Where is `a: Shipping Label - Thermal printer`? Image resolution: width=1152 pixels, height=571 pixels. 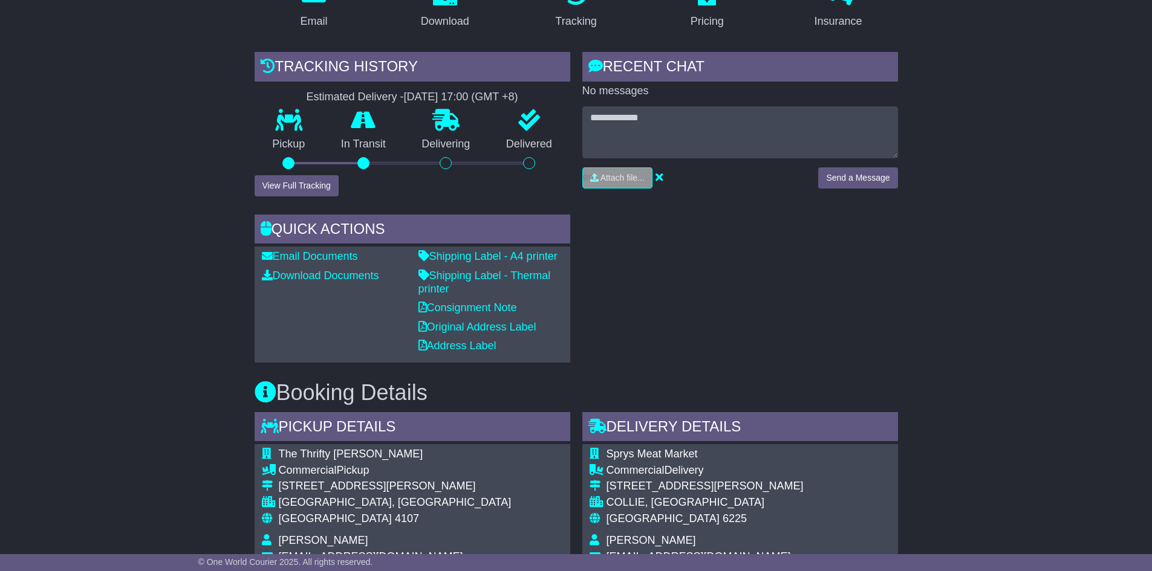 a: Shipping Label - Thermal printer is located at coordinates (484, 282).